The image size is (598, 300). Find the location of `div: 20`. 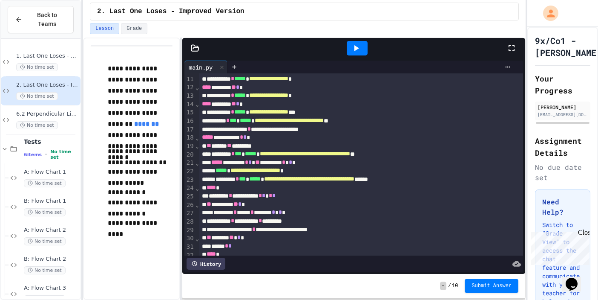

div: 20 is located at coordinates (190, 155).